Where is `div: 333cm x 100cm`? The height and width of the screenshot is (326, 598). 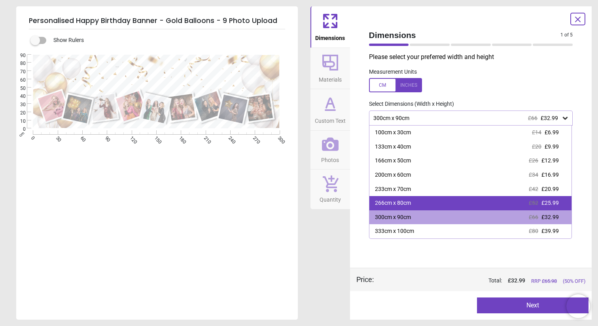
div: 333cm x 100cm is located at coordinates (394, 231).